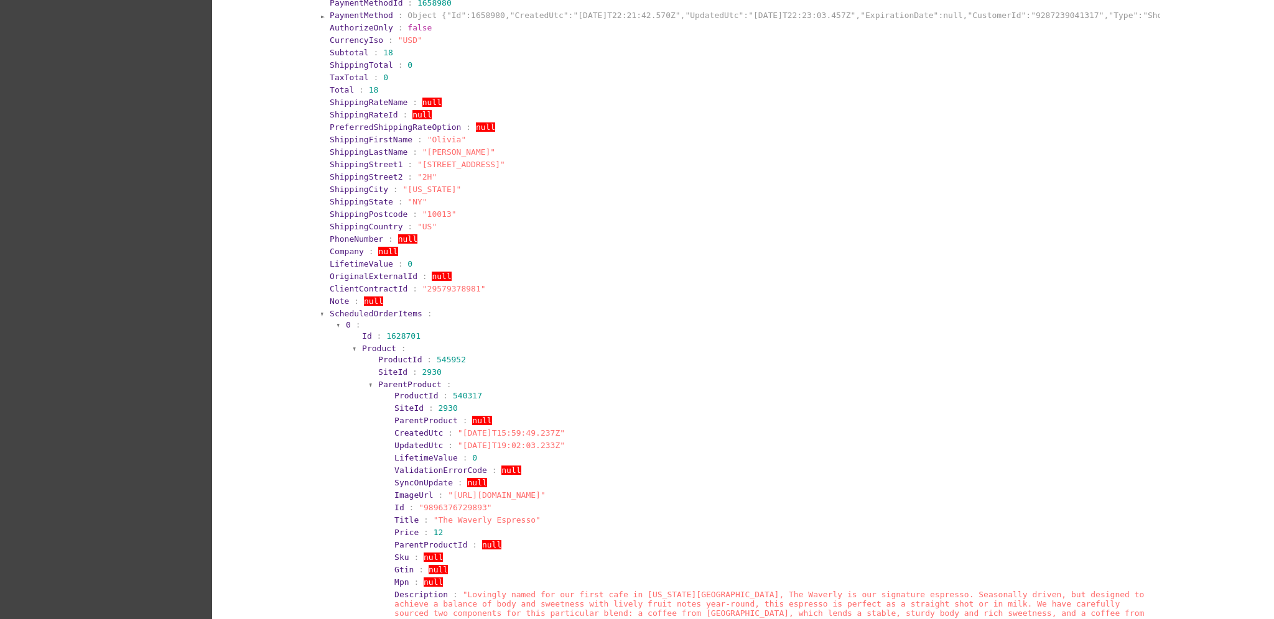  What do you see at coordinates (349, 52) in the screenshot?
I see `span: Subtotal` at bounding box center [349, 52].